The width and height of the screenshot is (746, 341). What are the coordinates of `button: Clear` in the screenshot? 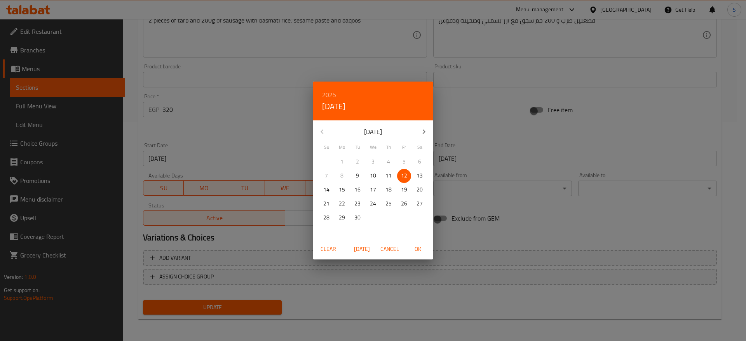 It's located at (328, 249).